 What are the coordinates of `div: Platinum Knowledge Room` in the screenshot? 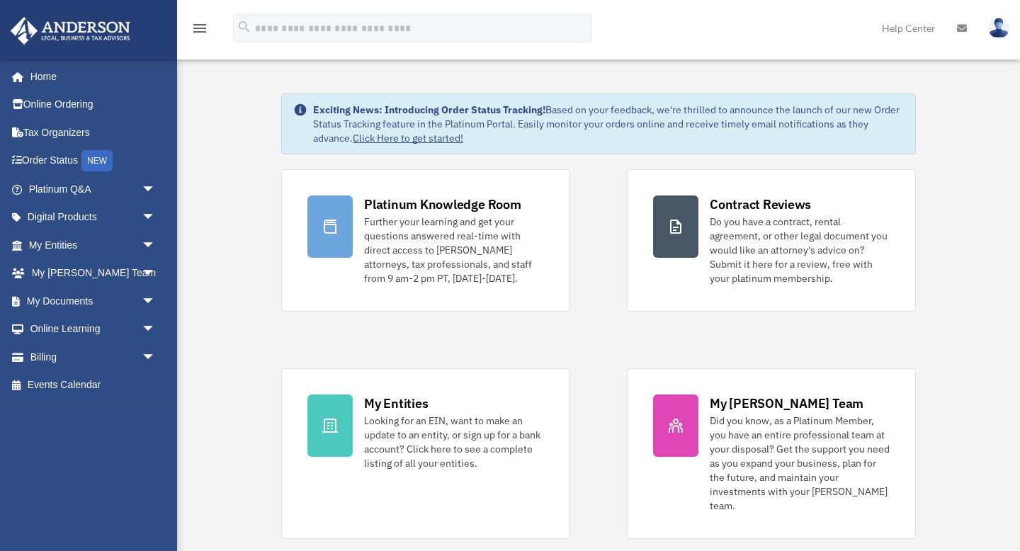 It's located at (443, 204).